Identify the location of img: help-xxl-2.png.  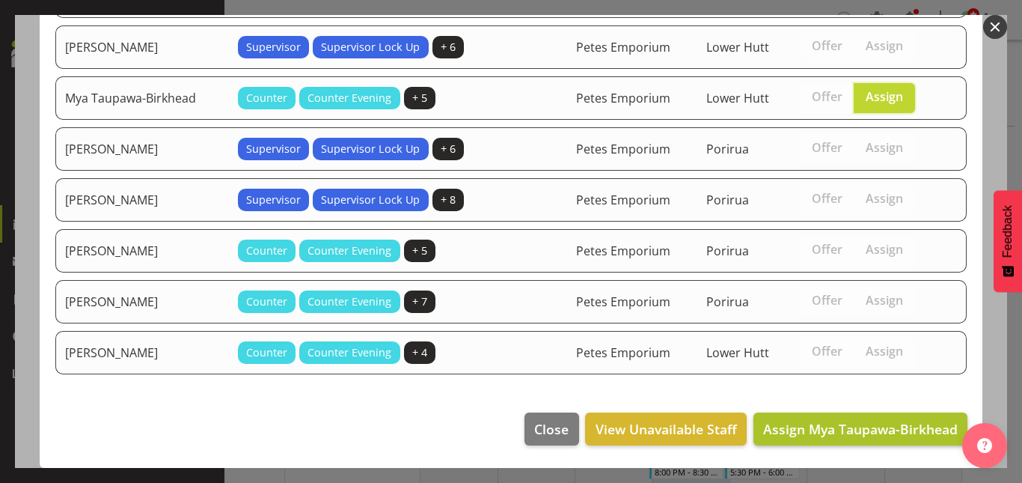
(985, 445).